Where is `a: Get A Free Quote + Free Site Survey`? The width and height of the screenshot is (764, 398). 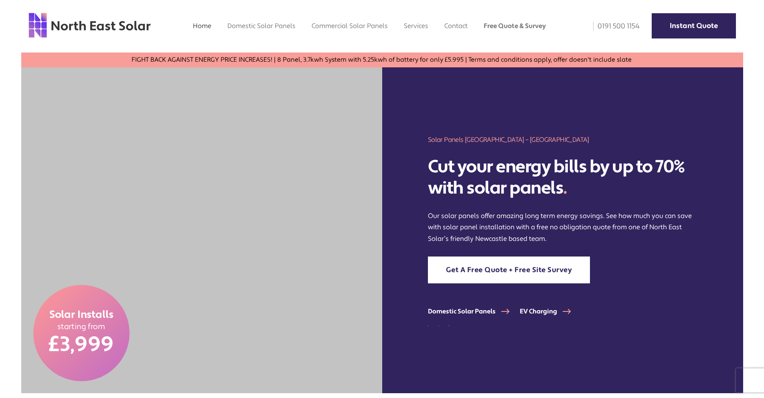 a: Get A Free Quote + Free Site Survey is located at coordinates (509, 270).